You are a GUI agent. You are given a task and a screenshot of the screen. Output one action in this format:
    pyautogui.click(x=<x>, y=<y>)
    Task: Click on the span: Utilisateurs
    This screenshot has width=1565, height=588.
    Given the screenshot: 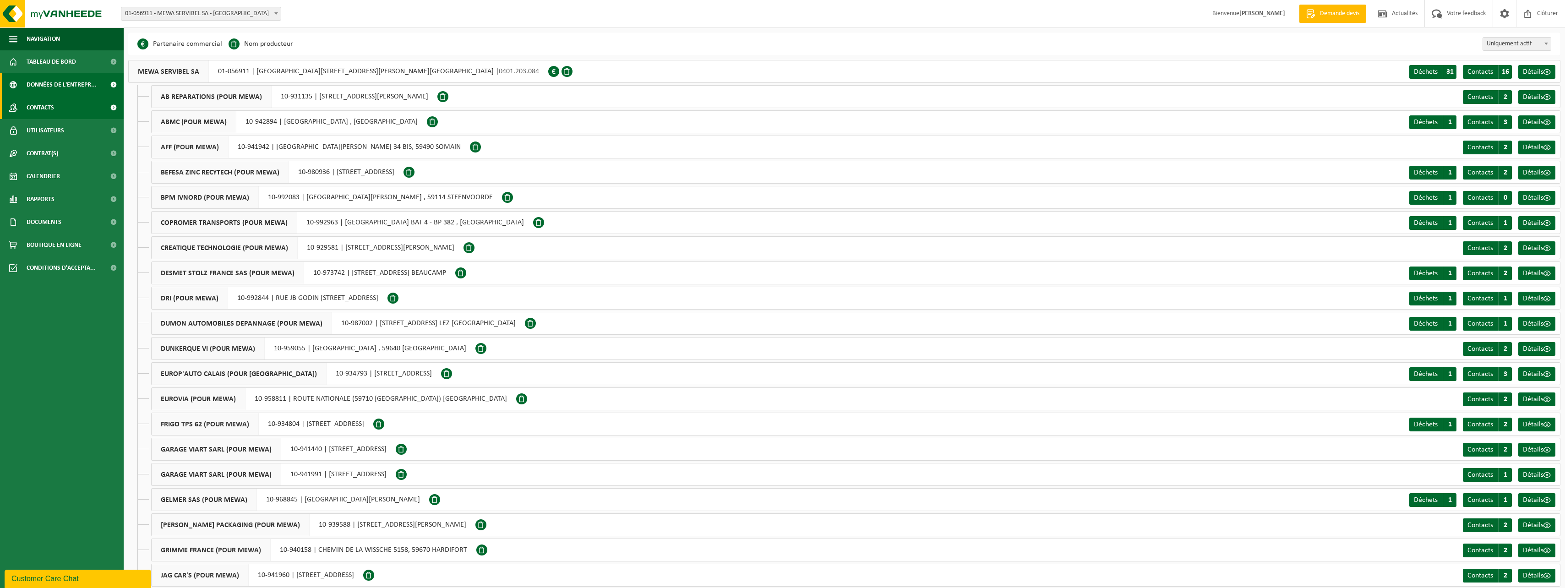 What is the action you would take?
    pyautogui.click(x=45, y=130)
    